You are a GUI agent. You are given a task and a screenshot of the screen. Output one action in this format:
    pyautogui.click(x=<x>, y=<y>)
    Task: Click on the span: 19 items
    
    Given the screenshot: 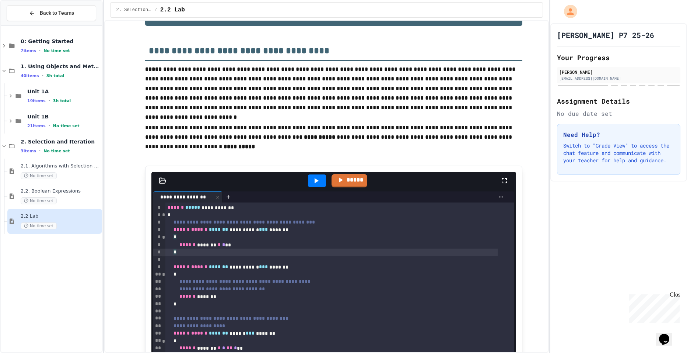 What is the action you would take?
    pyautogui.click(x=36, y=101)
    